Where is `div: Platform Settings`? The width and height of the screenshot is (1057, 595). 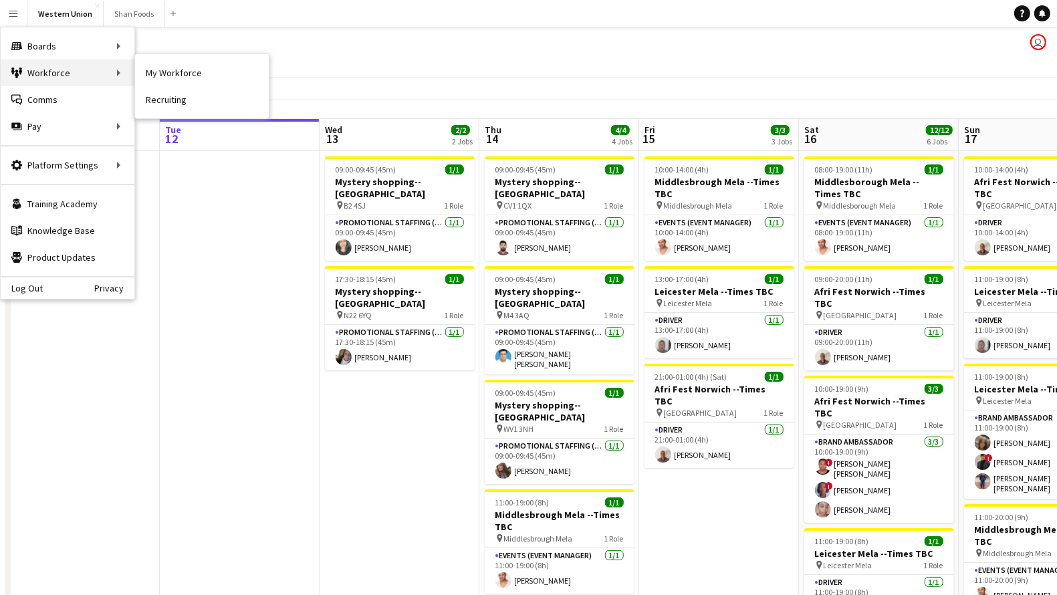
div: Platform Settings is located at coordinates (68, 165).